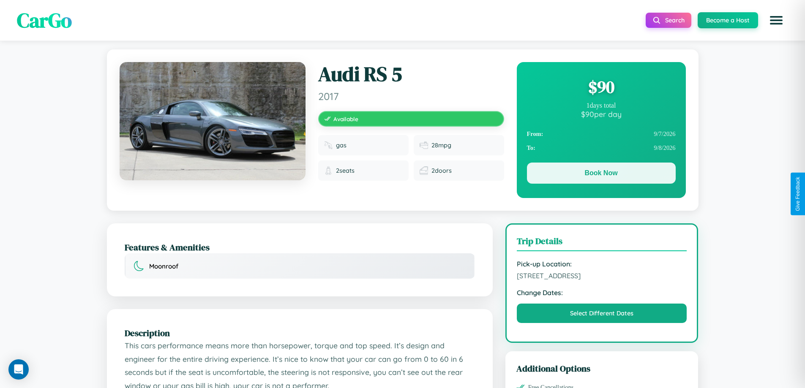 The height and width of the screenshot is (388, 805). I want to click on span: Available, so click(345, 119).